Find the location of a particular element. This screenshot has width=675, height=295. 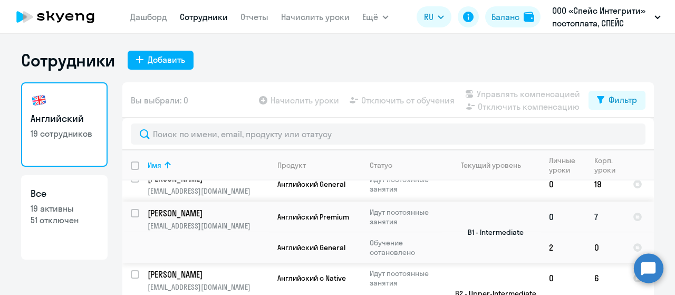

a: Английский19 сотрудников is located at coordinates (64, 124).